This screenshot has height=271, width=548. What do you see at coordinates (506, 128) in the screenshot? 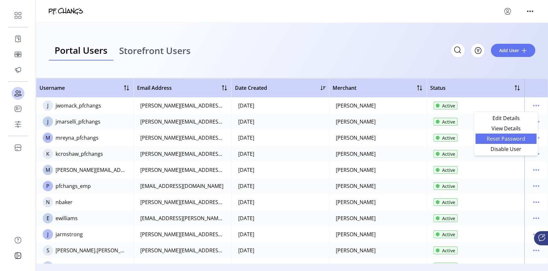
I see `li: View Details` at bounding box center [506, 128].